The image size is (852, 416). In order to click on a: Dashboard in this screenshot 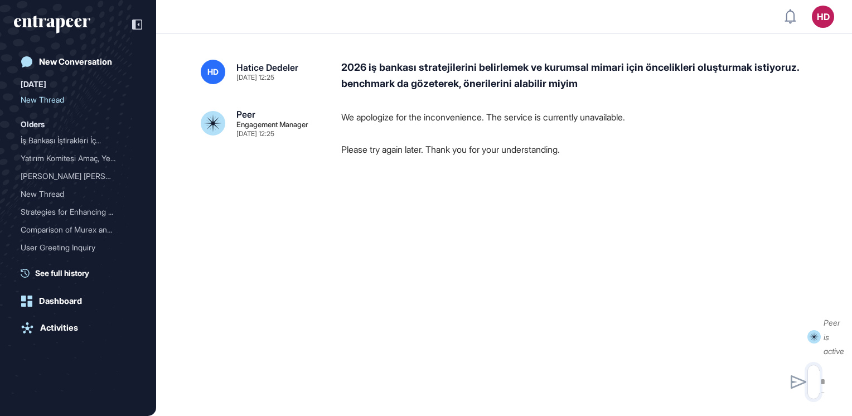, I will do `click(78, 301)`.